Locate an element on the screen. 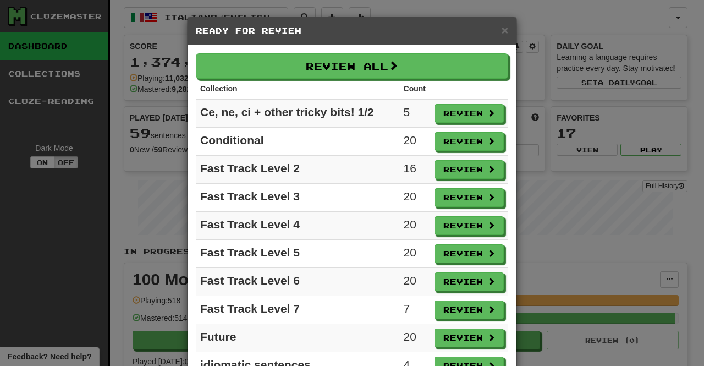  td: 5 is located at coordinates (415, 113).